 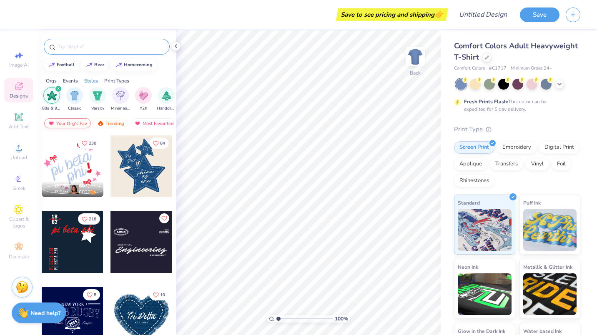 I want to click on span: 10, so click(x=163, y=295).